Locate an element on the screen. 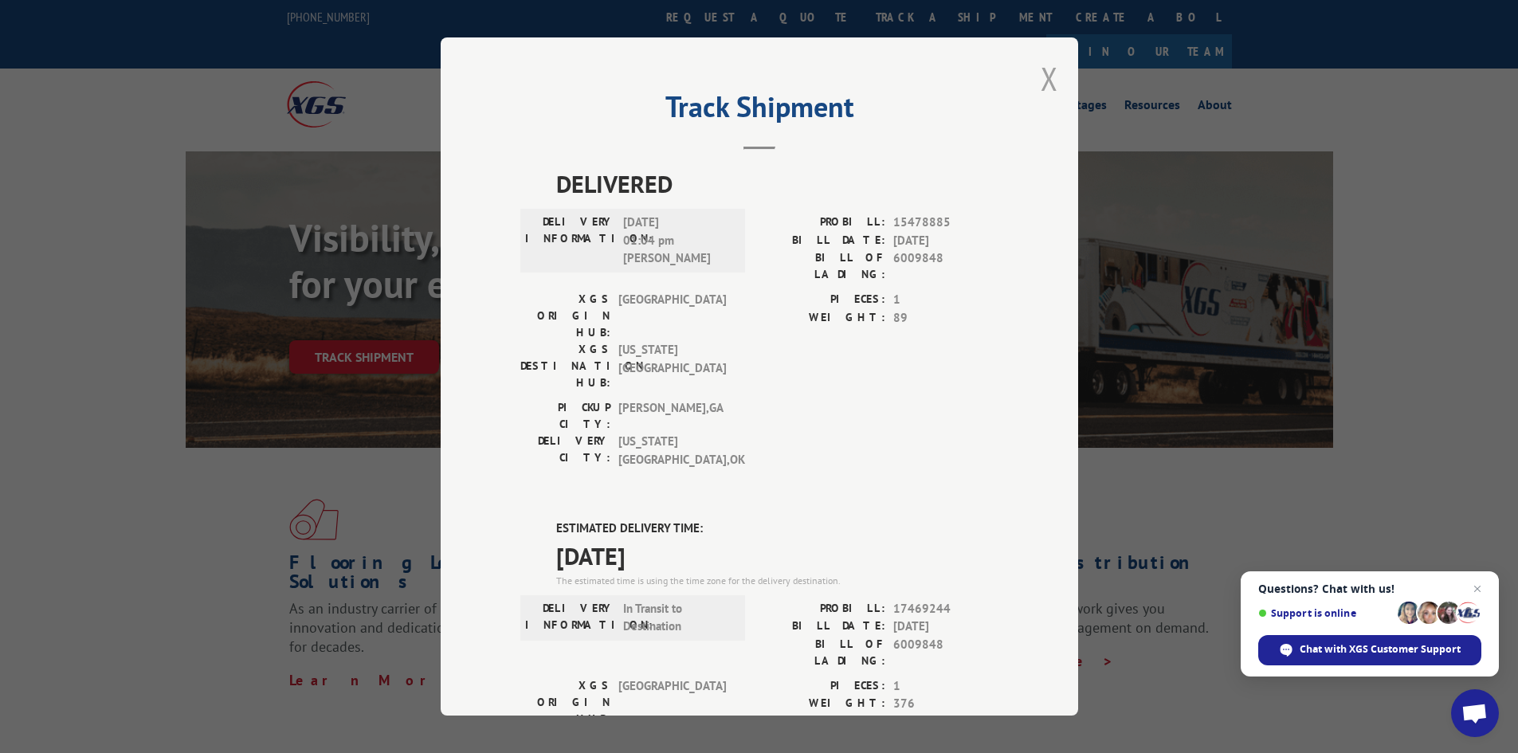 The width and height of the screenshot is (1518, 753). span: In Transit to Destination is located at coordinates (677, 618).